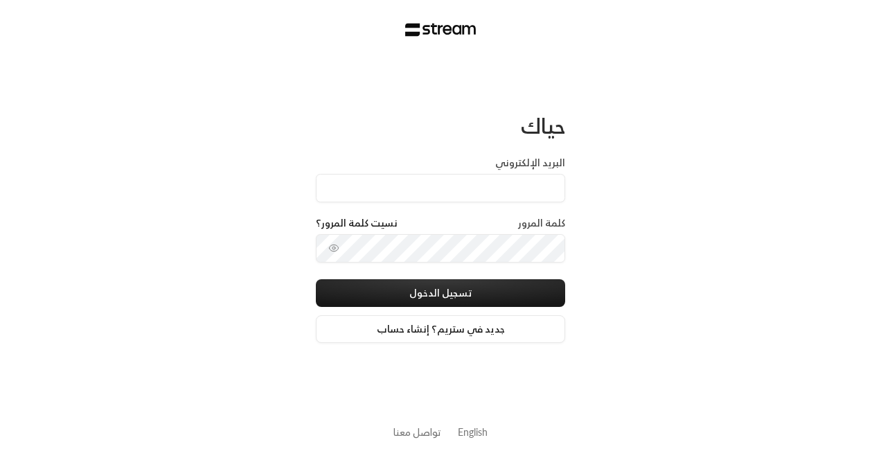 The width and height of the screenshot is (881, 467). Describe the element at coordinates (417, 432) in the screenshot. I see `button: تواصل معنا` at that location.